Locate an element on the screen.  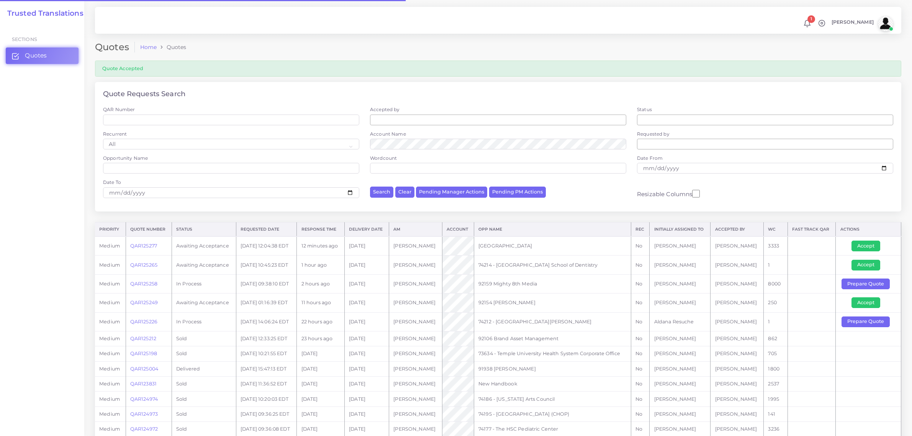
img: avatar is located at coordinates (886, 23).